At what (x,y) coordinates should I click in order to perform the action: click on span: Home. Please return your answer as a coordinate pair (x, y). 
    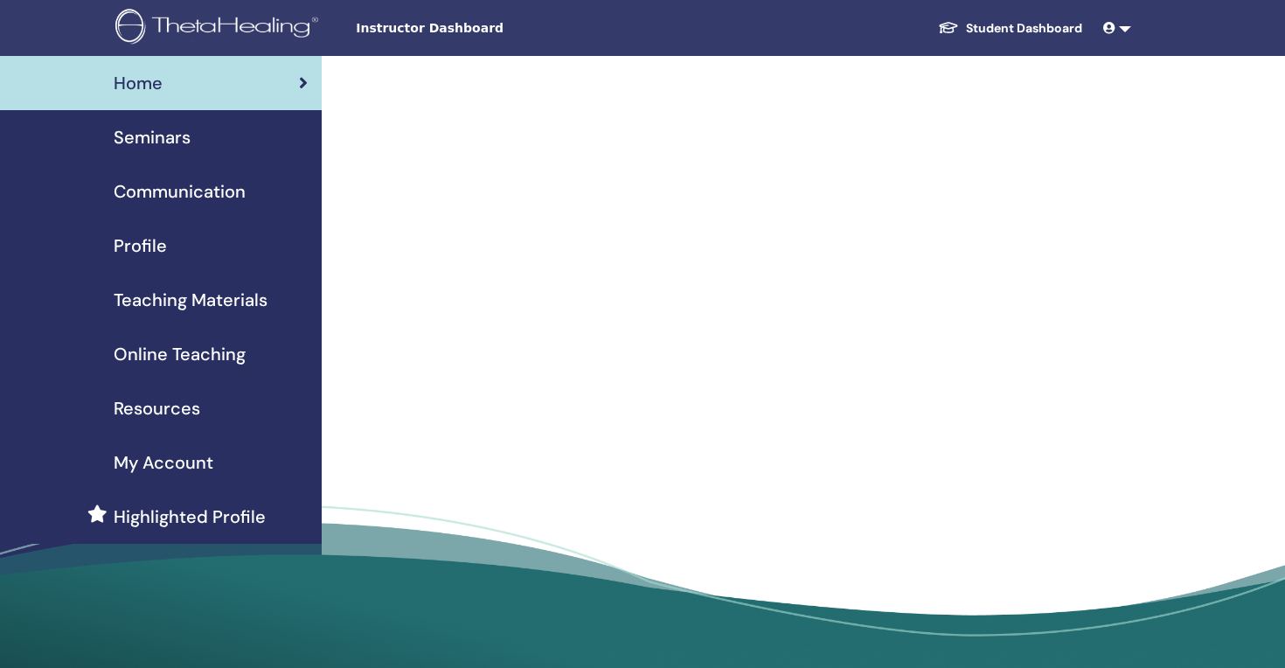
    Looking at the image, I should click on (138, 83).